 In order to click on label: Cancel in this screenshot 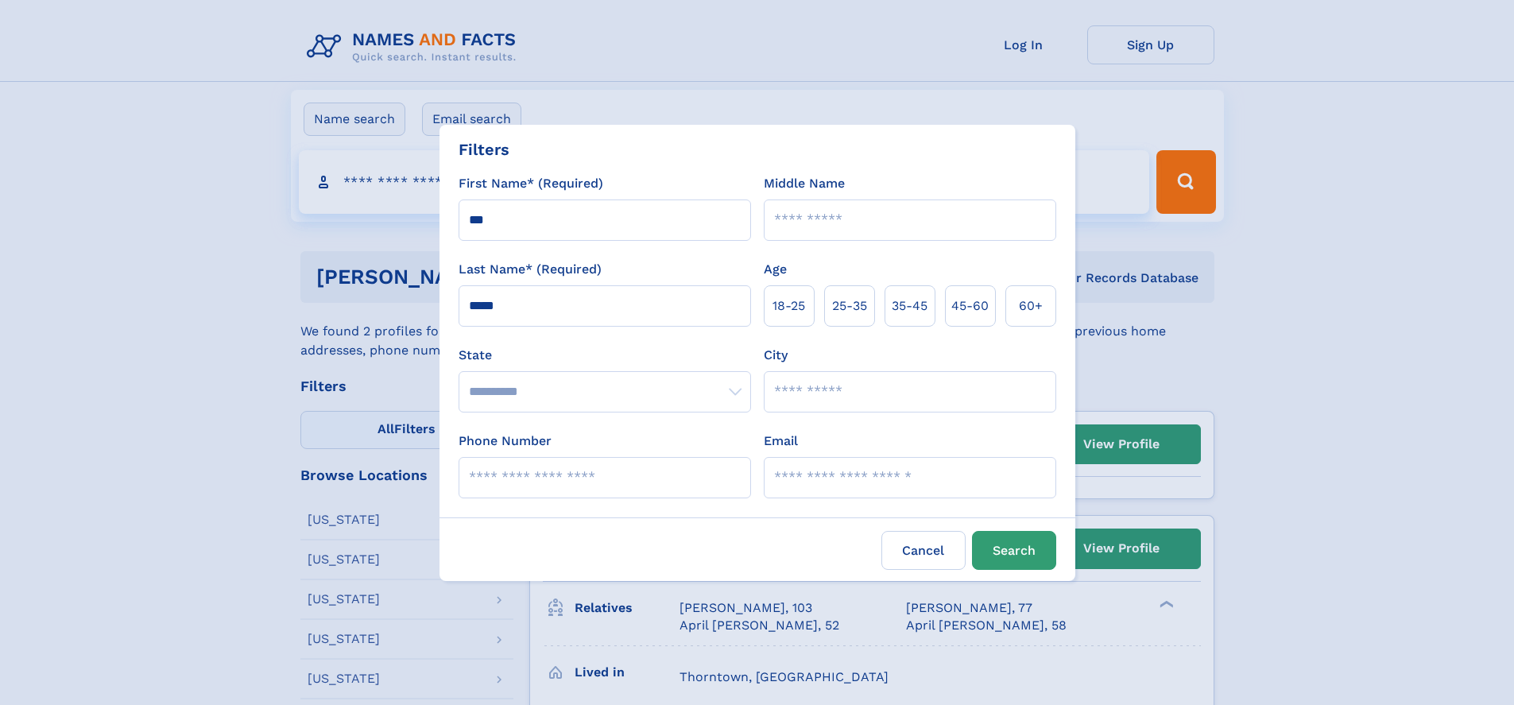, I will do `click(923, 550)`.